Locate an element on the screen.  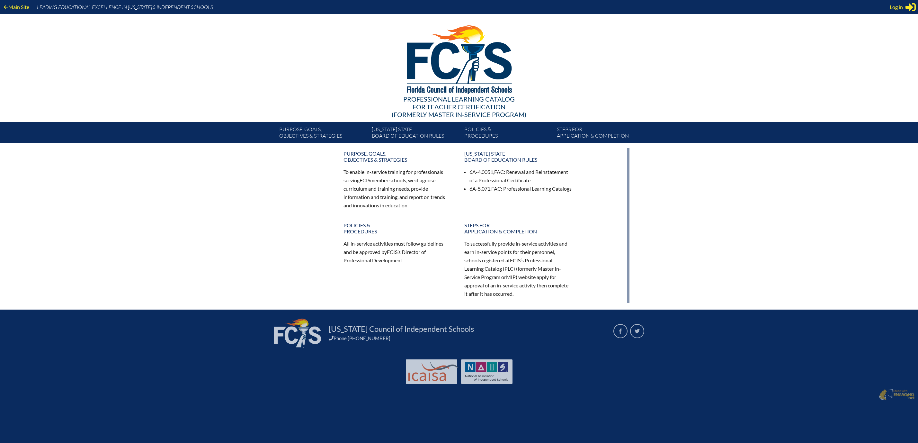
img: FCIS_logo_white is located at coordinates (297, 333).